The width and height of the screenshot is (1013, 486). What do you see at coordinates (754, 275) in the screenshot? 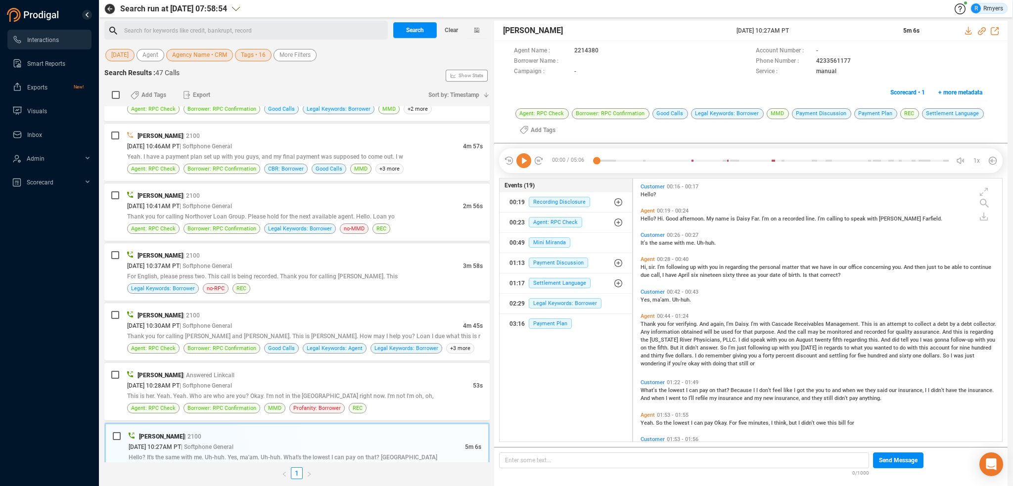
I see `span: as` at bounding box center [754, 275].